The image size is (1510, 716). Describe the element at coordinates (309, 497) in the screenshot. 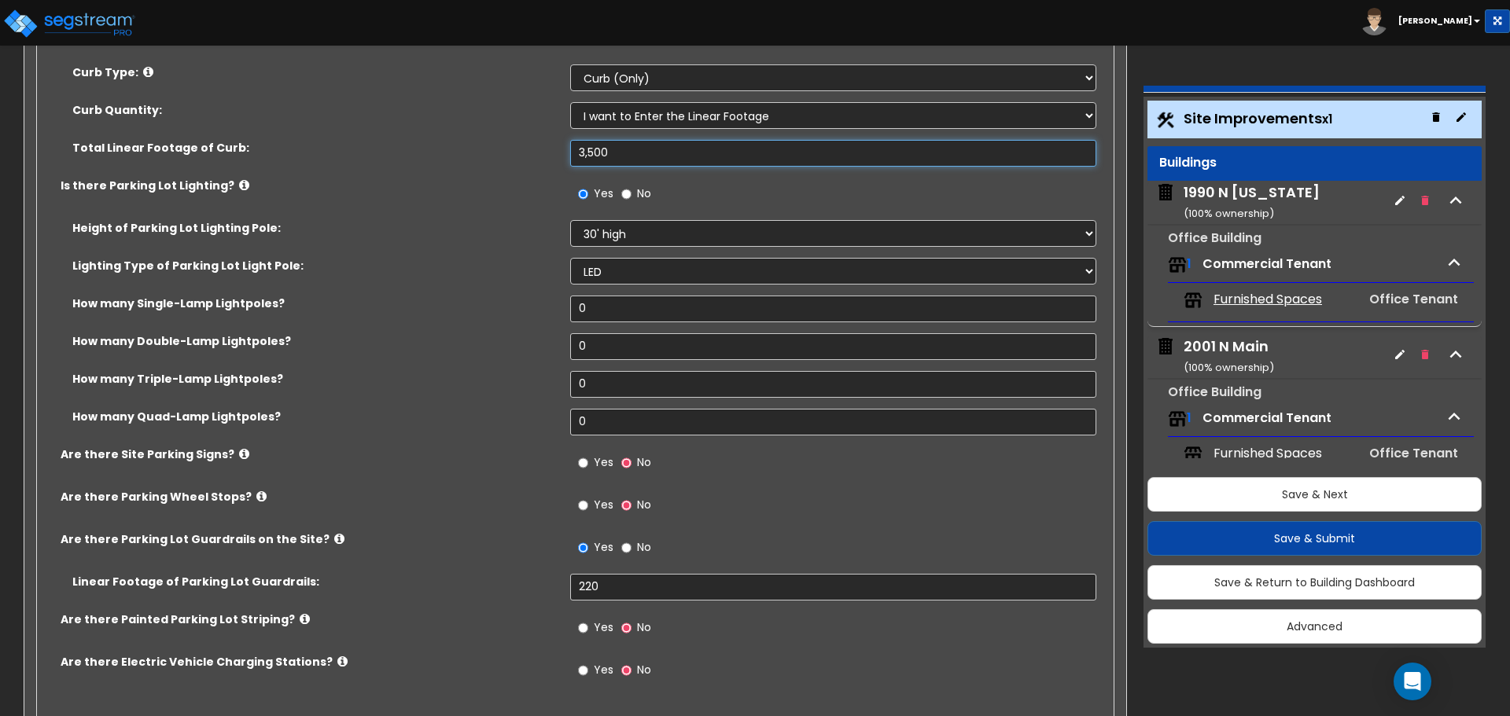

I see `label: Are there Parking Wheel Stops?` at that location.